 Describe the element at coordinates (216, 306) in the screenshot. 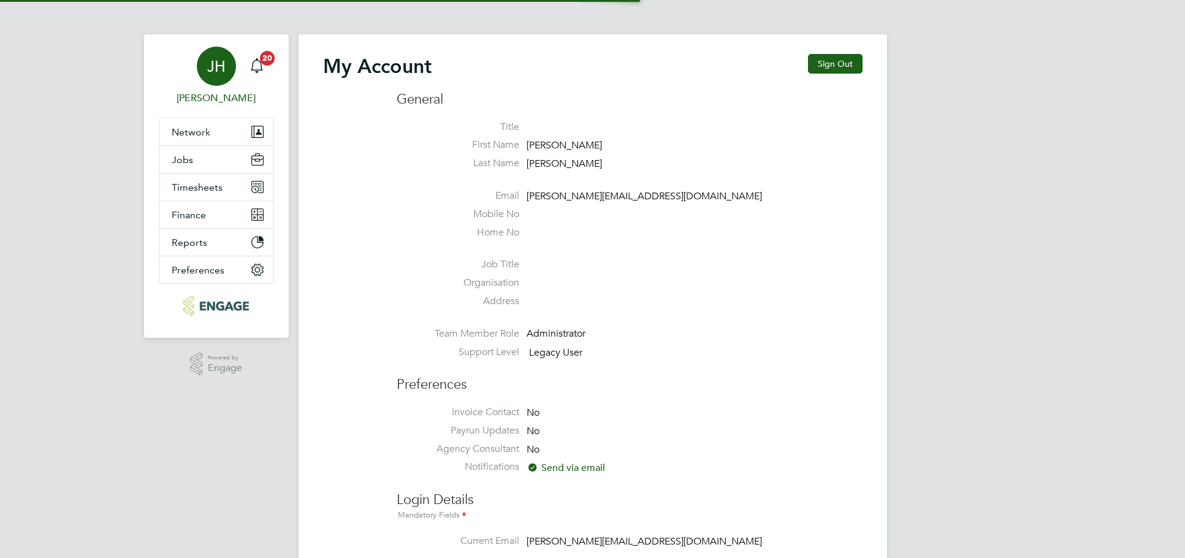

I see `a: Go to home page` at that location.